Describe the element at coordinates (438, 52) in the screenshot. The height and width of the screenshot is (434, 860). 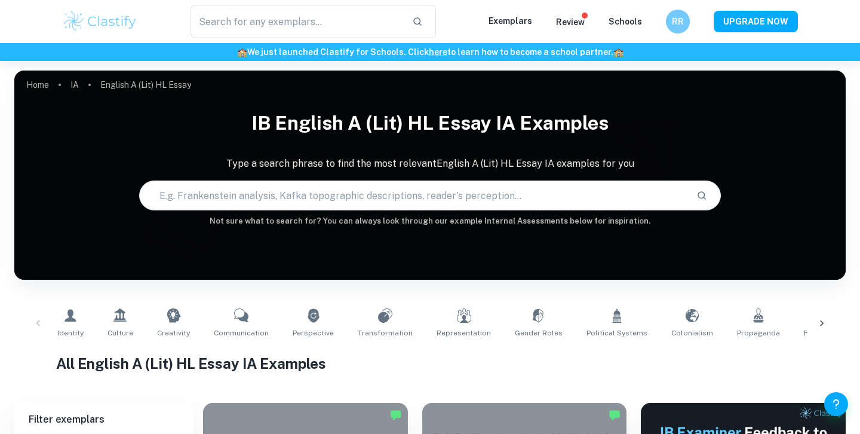
I see `a: here` at that location.